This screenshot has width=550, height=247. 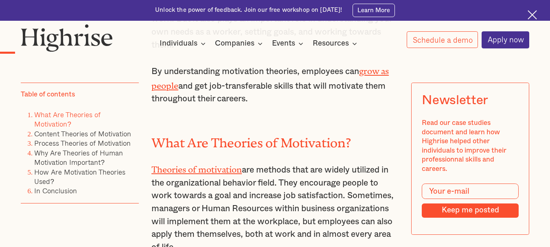 I want to click on div: Newsletter, so click(x=455, y=101).